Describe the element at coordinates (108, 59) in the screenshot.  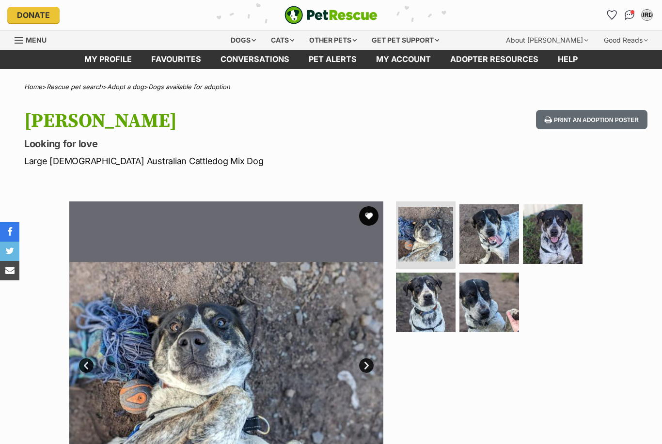
I see `a: My profile` at that location.